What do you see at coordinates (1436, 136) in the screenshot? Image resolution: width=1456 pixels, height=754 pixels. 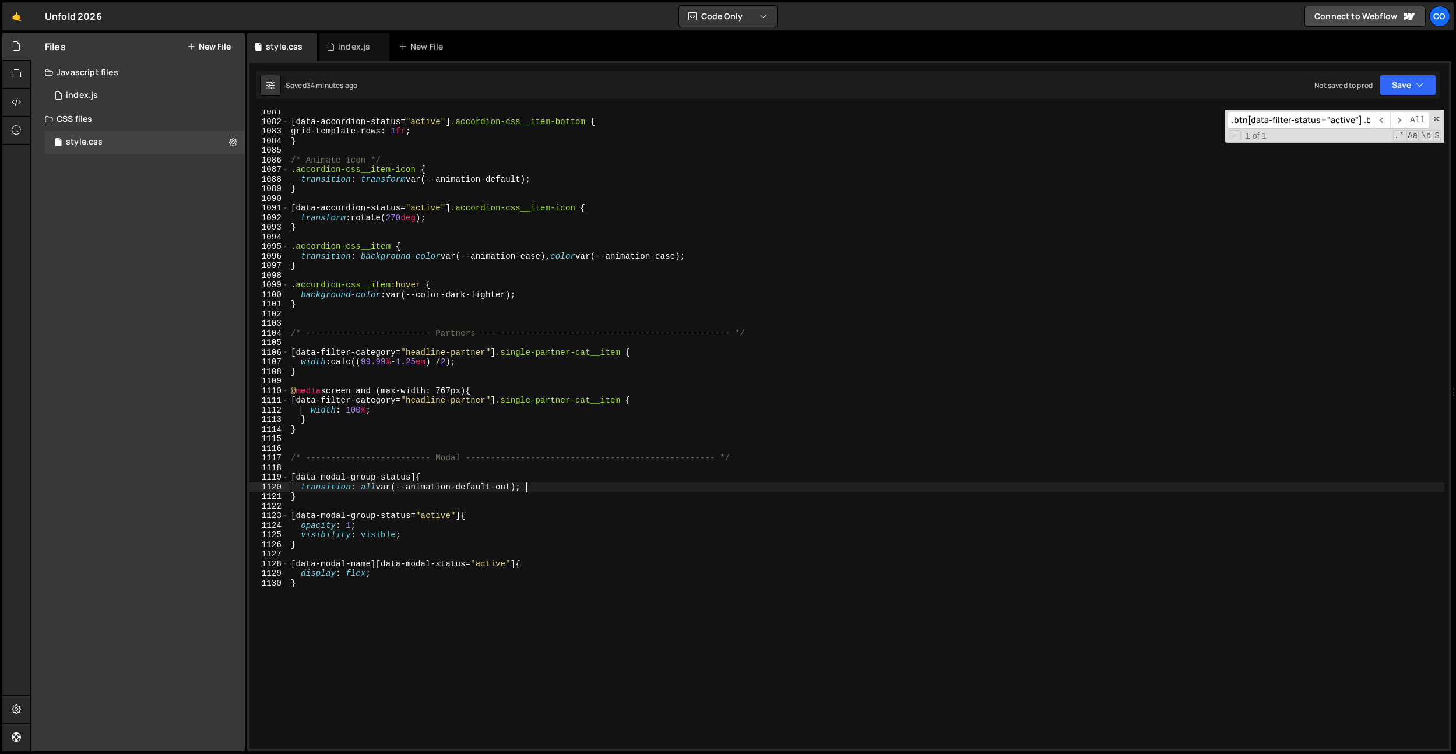 I see `span: Search In Selection` at bounding box center [1436, 136].